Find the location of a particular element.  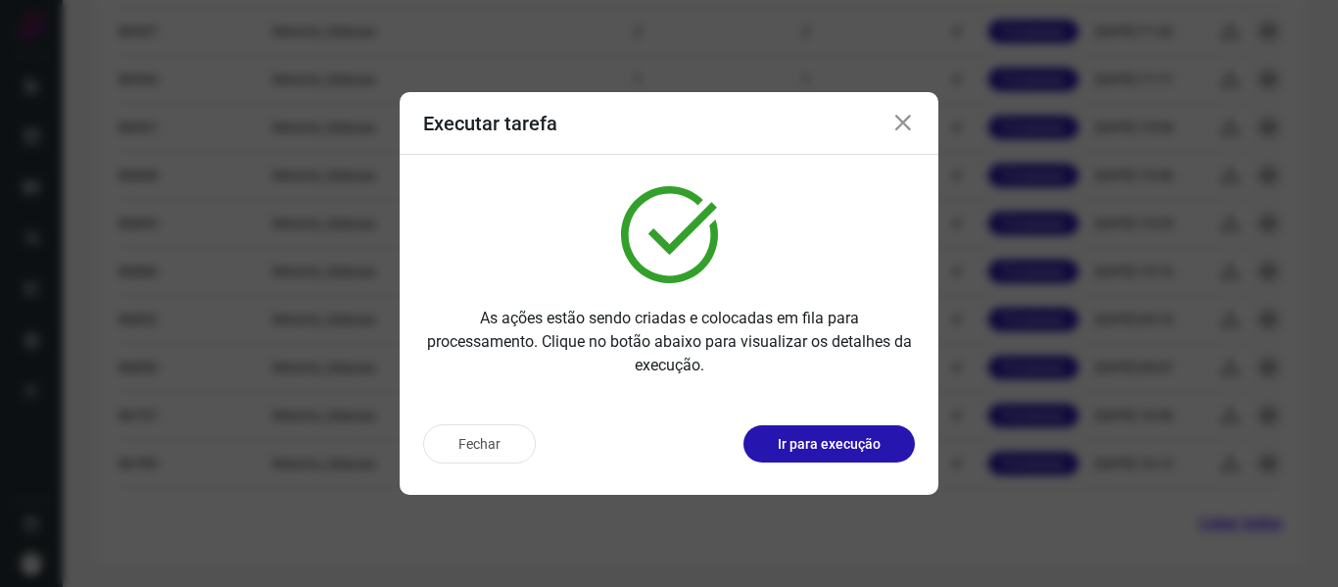

button: Ir para execução is located at coordinates (828, 444).